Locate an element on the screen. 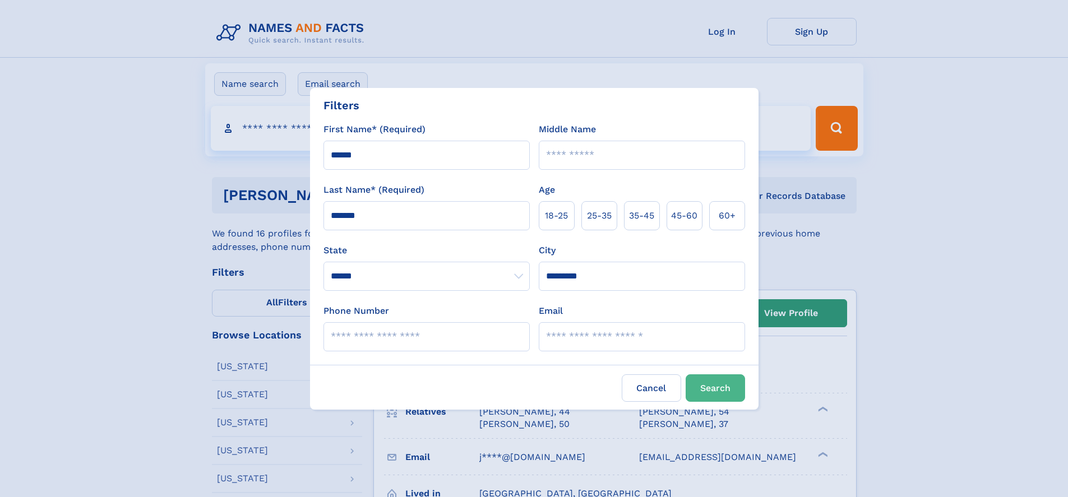  div: Filters is located at coordinates (342, 105).